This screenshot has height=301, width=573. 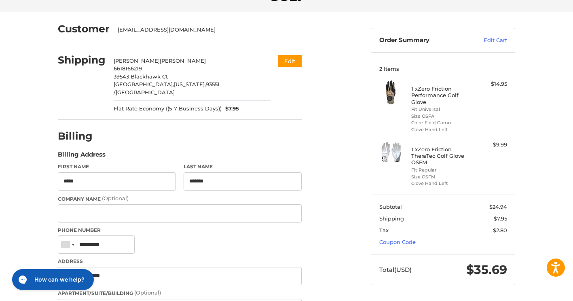 I want to click on label: Company Name, so click(x=180, y=199).